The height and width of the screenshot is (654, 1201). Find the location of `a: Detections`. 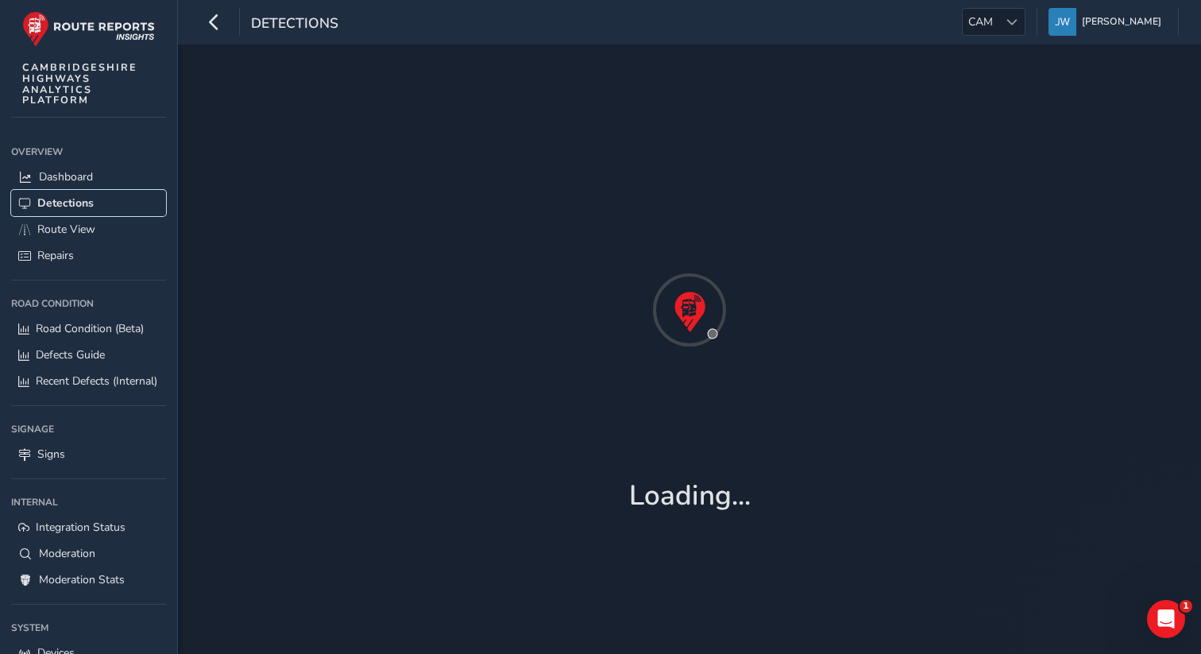

a: Detections is located at coordinates (88, 203).